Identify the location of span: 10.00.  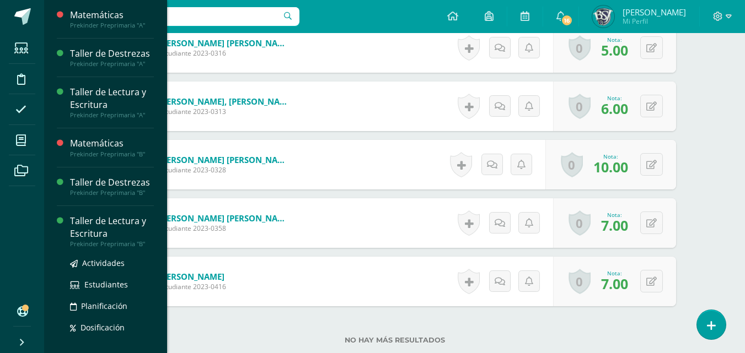
(610, 167).